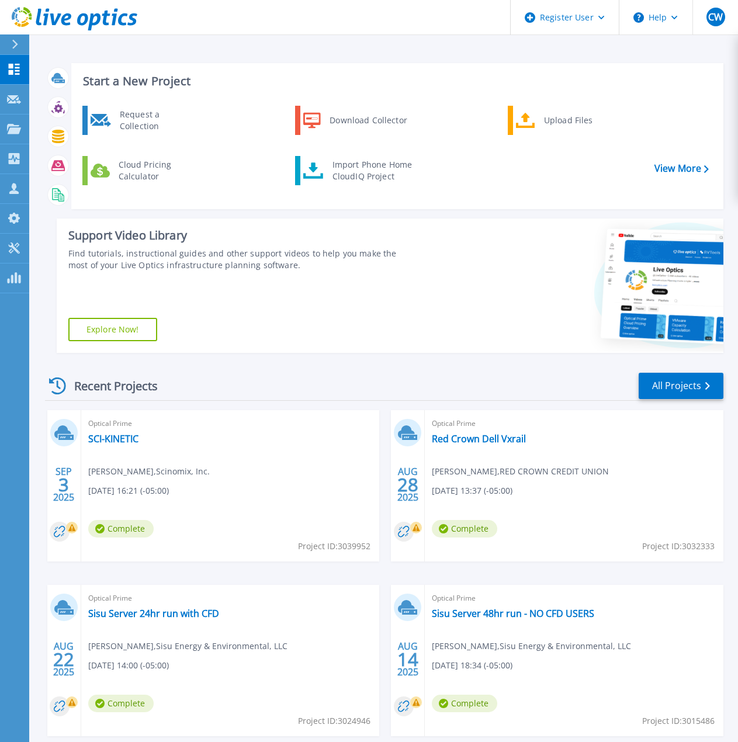 The width and height of the screenshot is (738, 742). I want to click on div: SEP 2025, so click(64, 484).